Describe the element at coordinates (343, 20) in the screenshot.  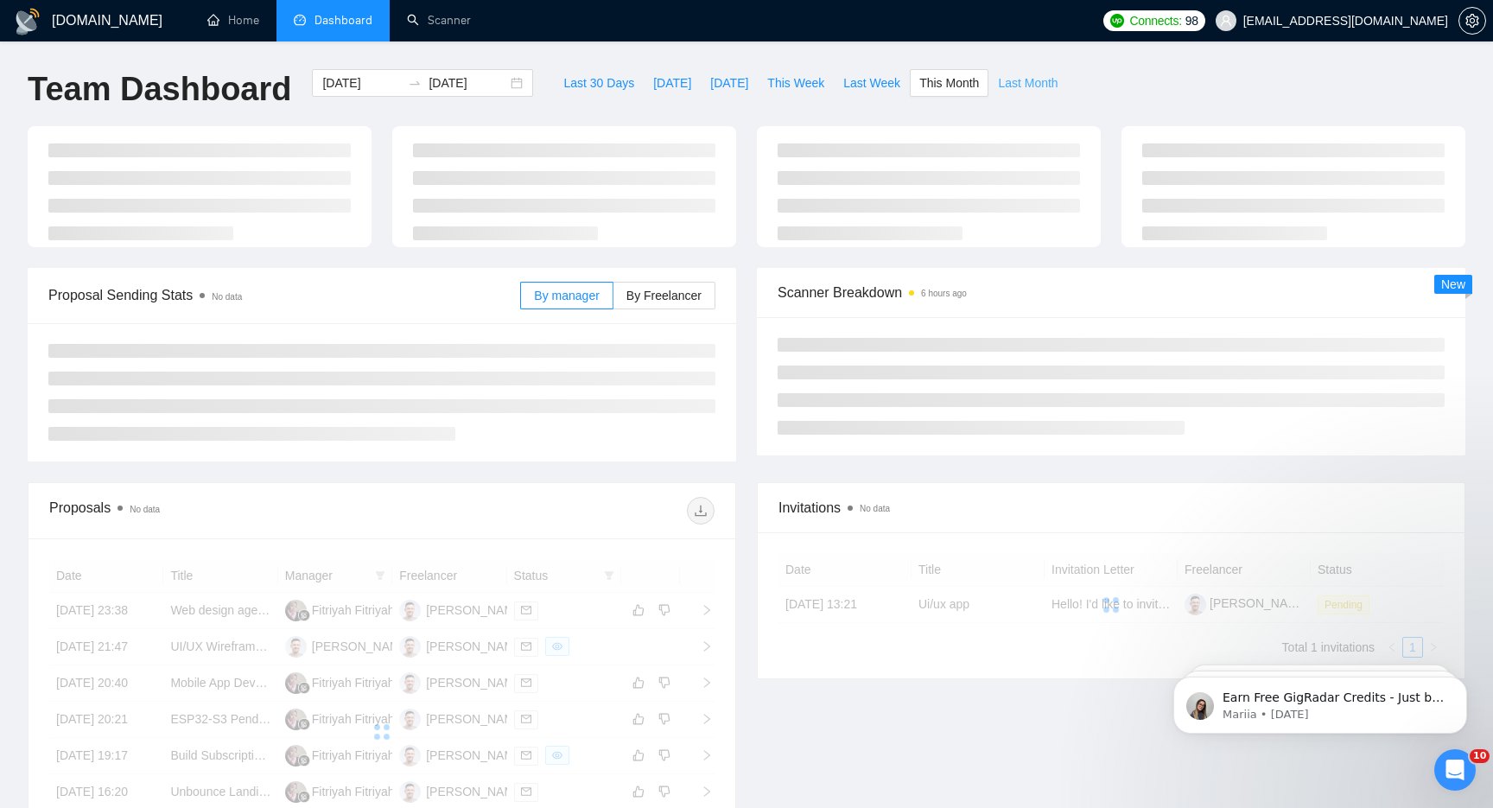
I see `span: Dashboard` at that location.